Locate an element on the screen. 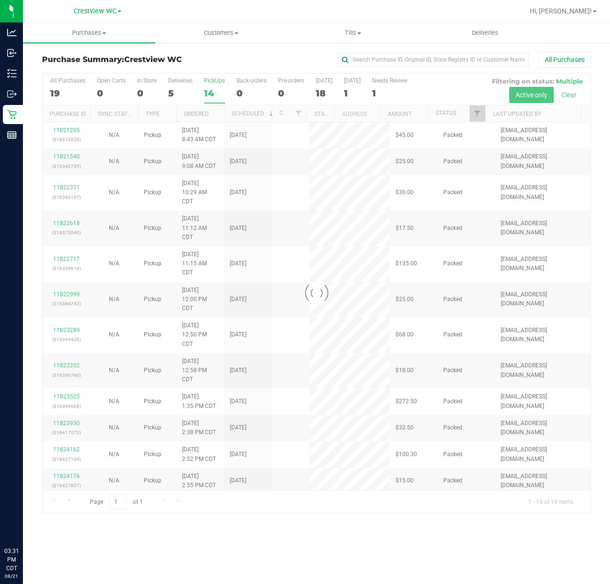 The height and width of the screenshot is (584, 610). inline-svg: Retail is located at coordinates (12, 115).